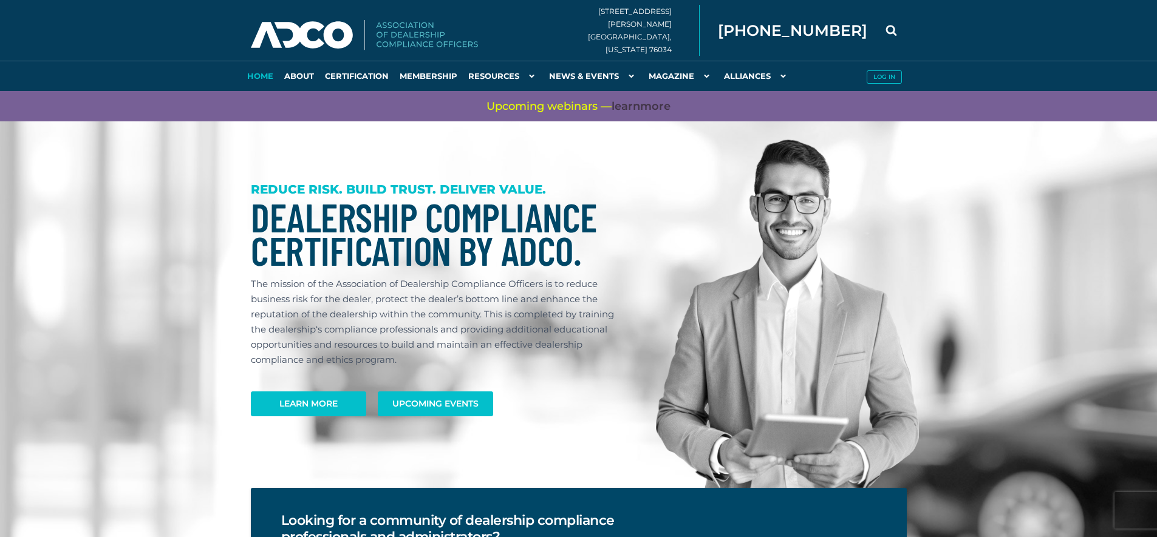 The image size is (1157, 537). Describe the element at coordinates (593, 76) in the screenshot. I see `a: News & Events` at that location.